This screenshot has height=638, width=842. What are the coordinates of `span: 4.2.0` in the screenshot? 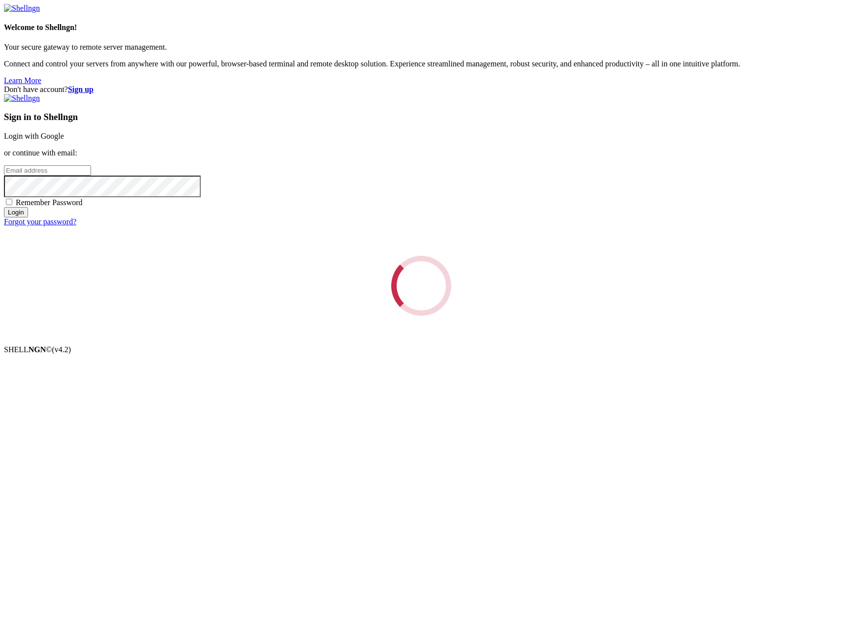 It's located at (62, 349).